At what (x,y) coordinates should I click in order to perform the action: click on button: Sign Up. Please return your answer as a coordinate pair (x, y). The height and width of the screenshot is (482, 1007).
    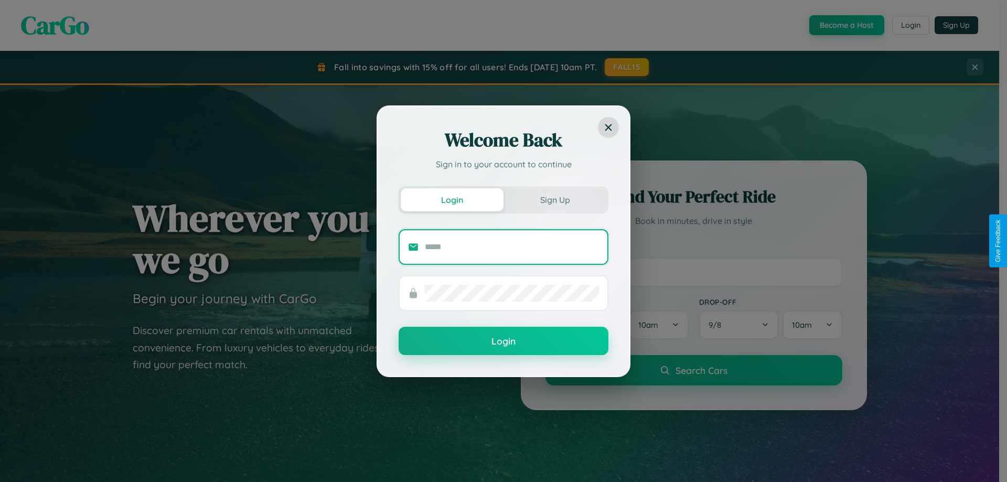
    Looking at the image, I should click on (555, 200).